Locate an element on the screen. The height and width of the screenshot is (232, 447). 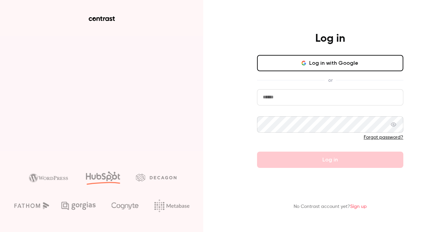
button: Log in with Google is located at coordinates (330, 63).